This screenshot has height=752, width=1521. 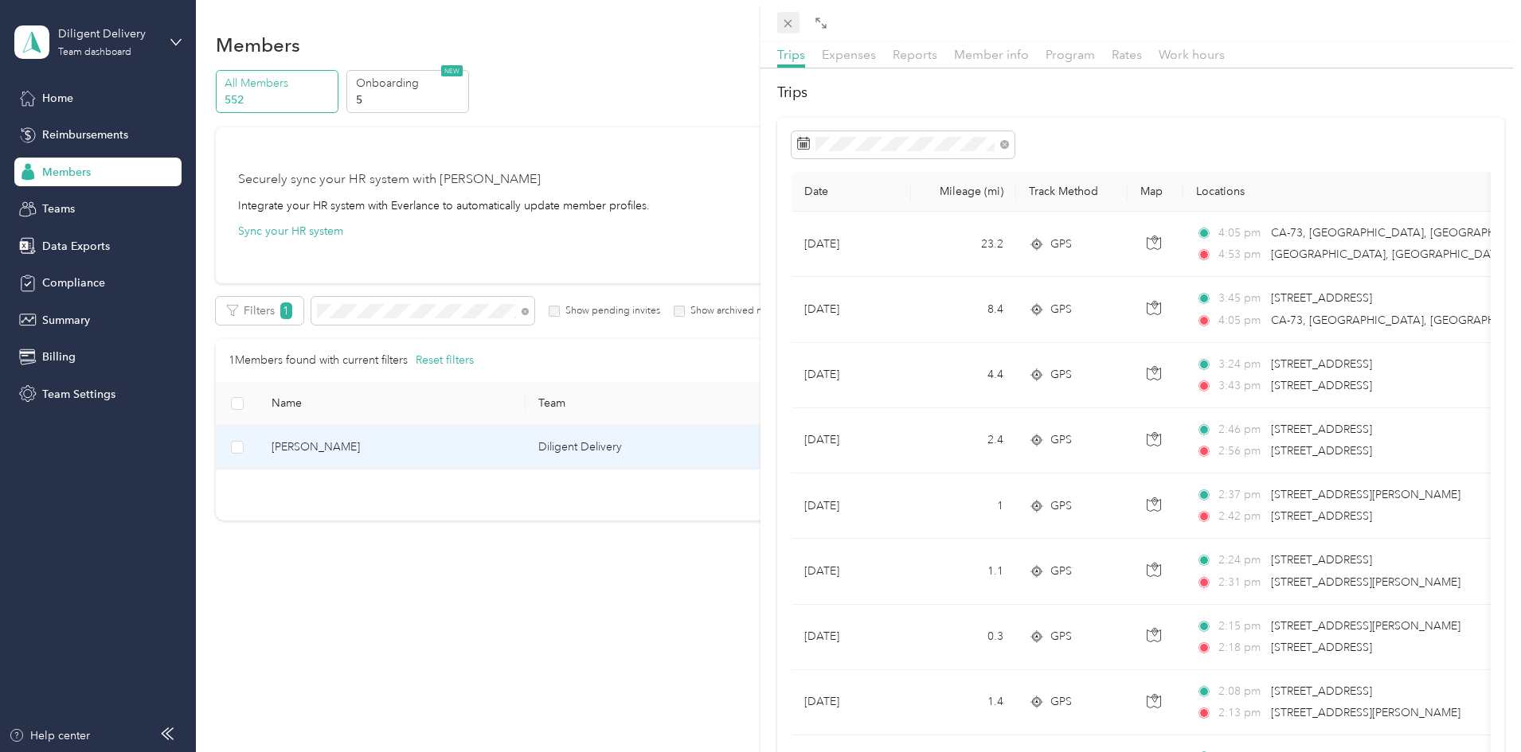 I want to click on span: 2:42 pm, so click(x=1241, y=517).